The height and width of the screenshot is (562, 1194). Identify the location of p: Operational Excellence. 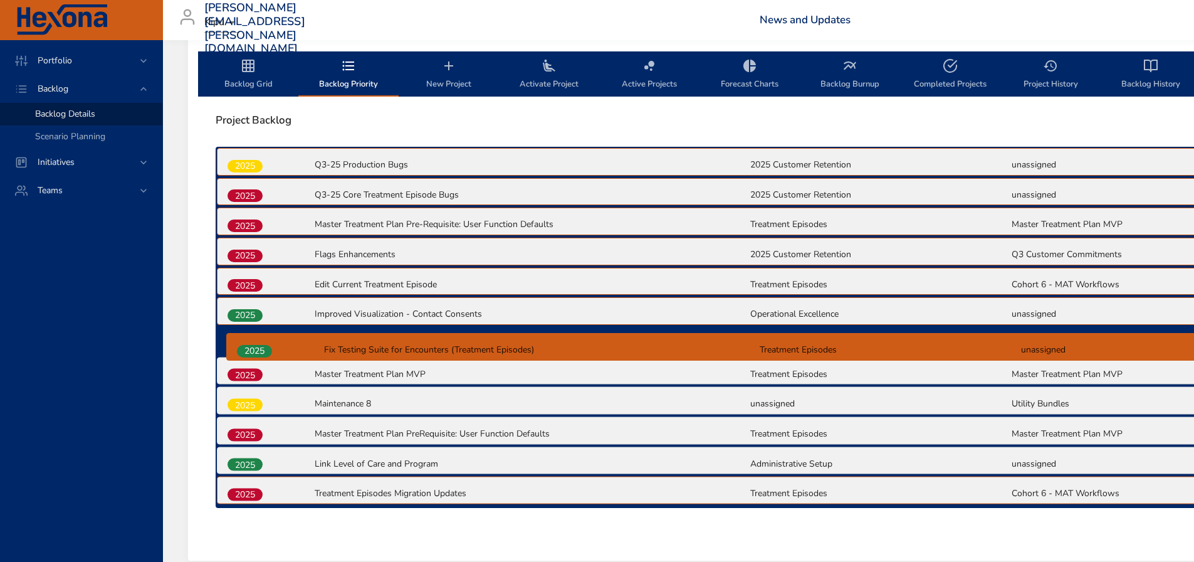
(880, 314).